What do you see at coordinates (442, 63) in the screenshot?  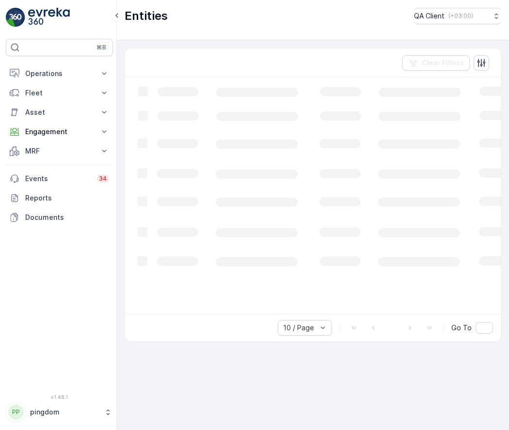 I see `p: Clear Filters` at bounding box center [442, 63].